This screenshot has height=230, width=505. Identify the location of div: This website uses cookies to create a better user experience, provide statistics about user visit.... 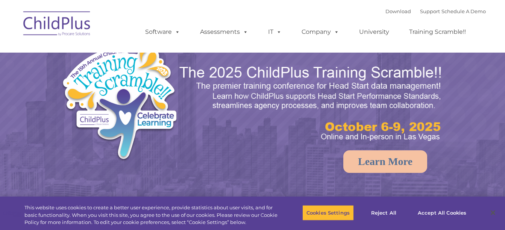
(151, 215).